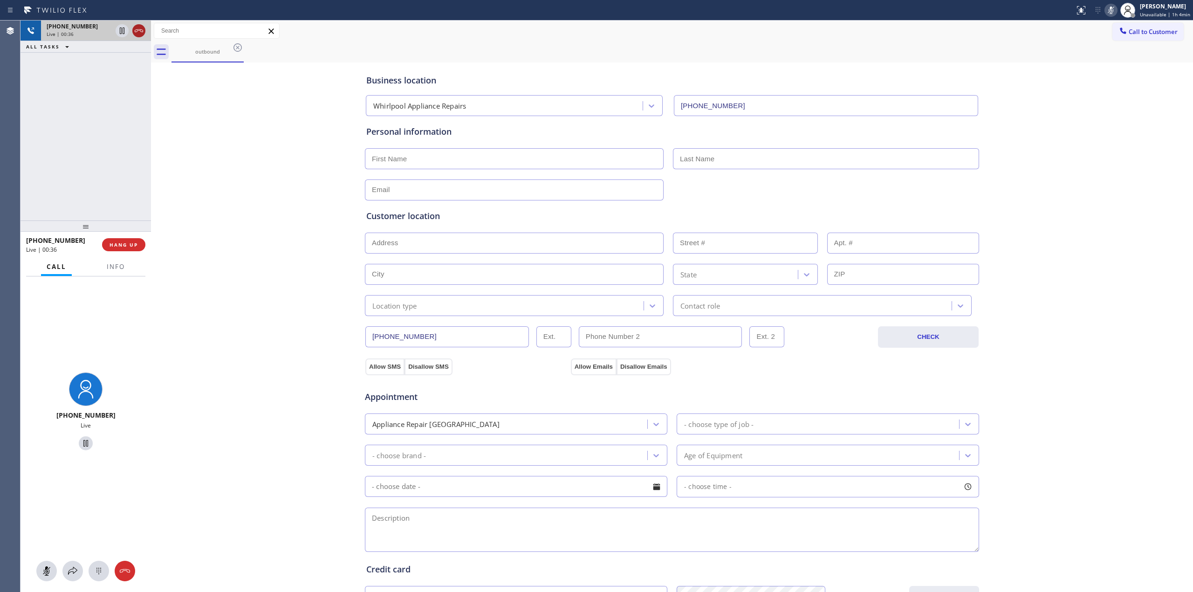 This screenshot has height=592, width=1193. Describe the element at coordinates (826, 158) in the screenshot. I see `input: Last Name` at that location.